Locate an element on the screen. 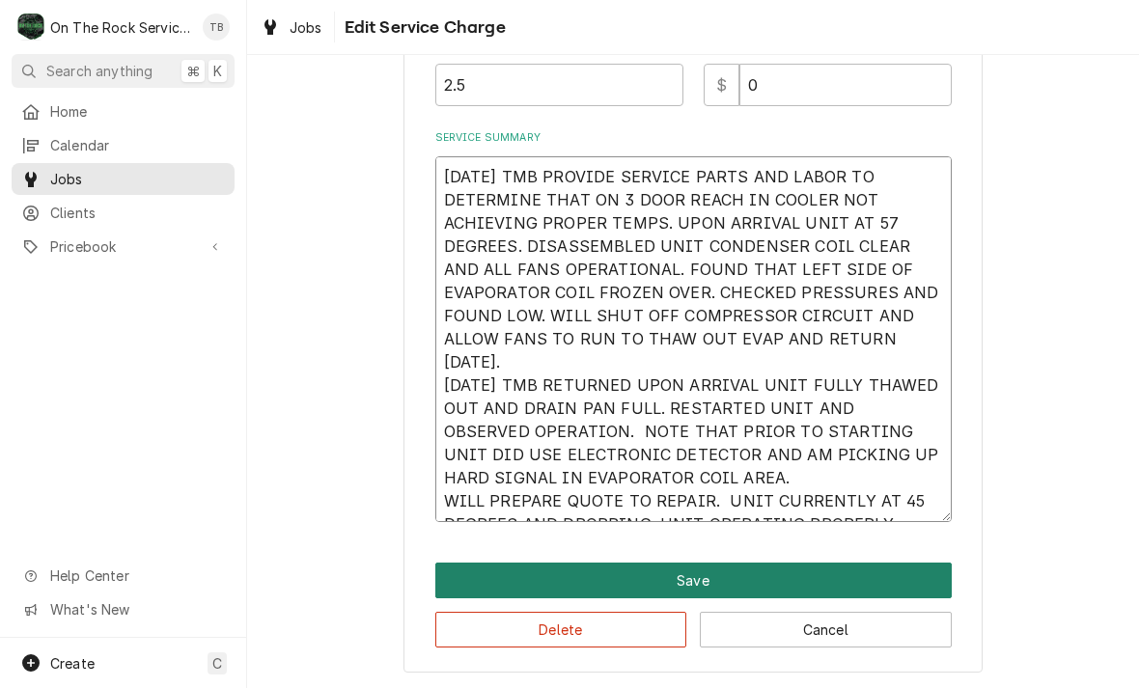 Image resolution: width=1139 pixels, height=688 pixels. a: Home is located at coordinates (123, 111).